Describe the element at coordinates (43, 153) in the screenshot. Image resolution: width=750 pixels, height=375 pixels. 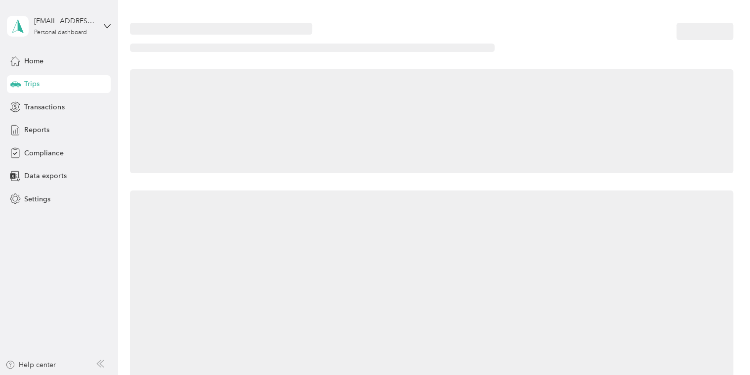
I see `span: Compliance` at that location.